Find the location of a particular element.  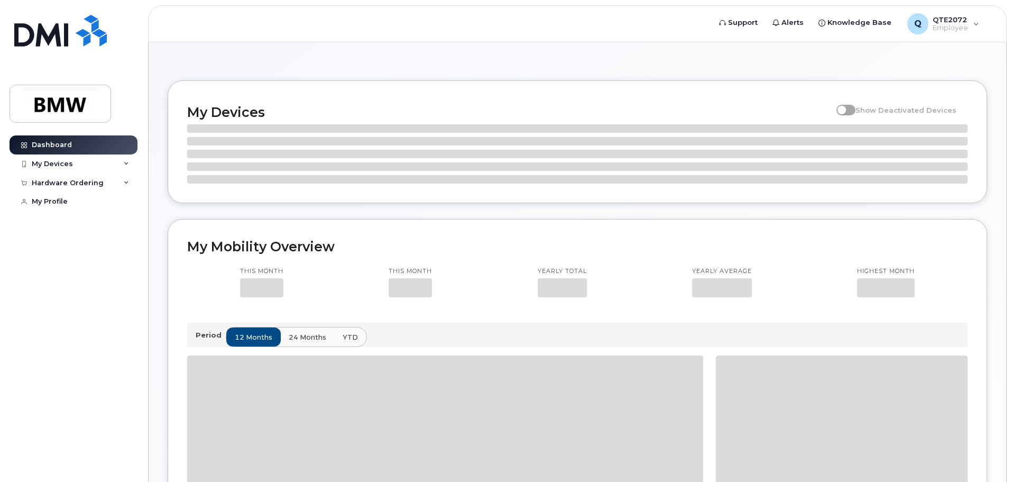

span: 24 months is located at coordinates (307, 337).